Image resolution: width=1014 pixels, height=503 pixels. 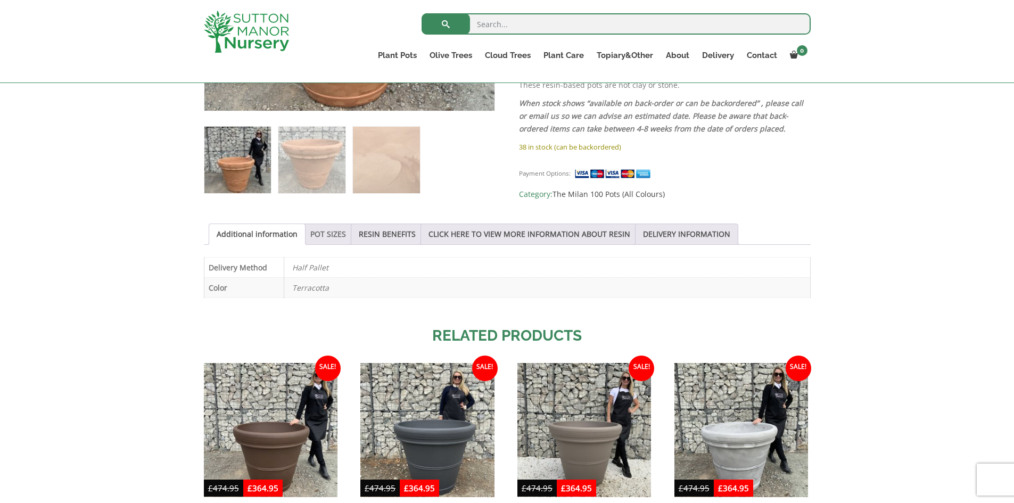 What do you see at coordinates (797, 55) in the screenshot?
I see `a: 0` at bounding box center [797, 55].